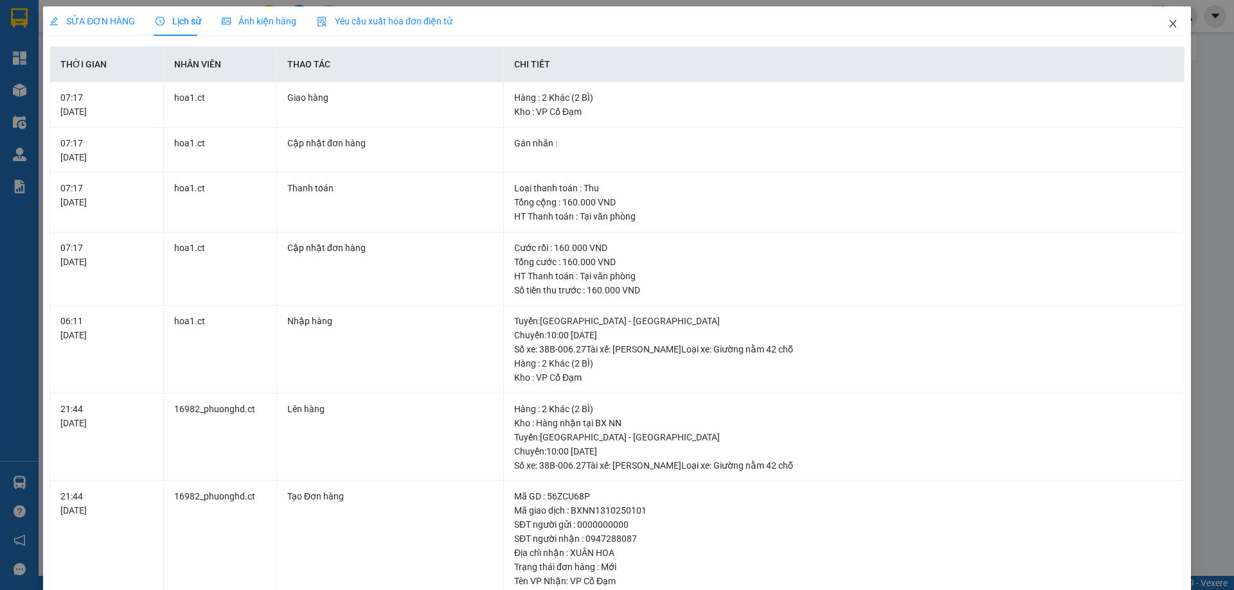  I want to click on div: SĐT người gửi : 0000000000, so click(844, 525).